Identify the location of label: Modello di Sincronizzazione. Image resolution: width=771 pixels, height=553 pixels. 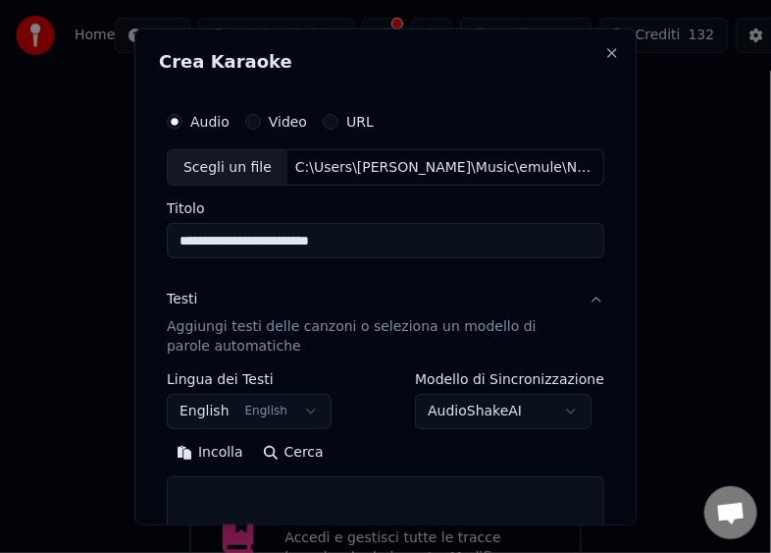
(509, 379).